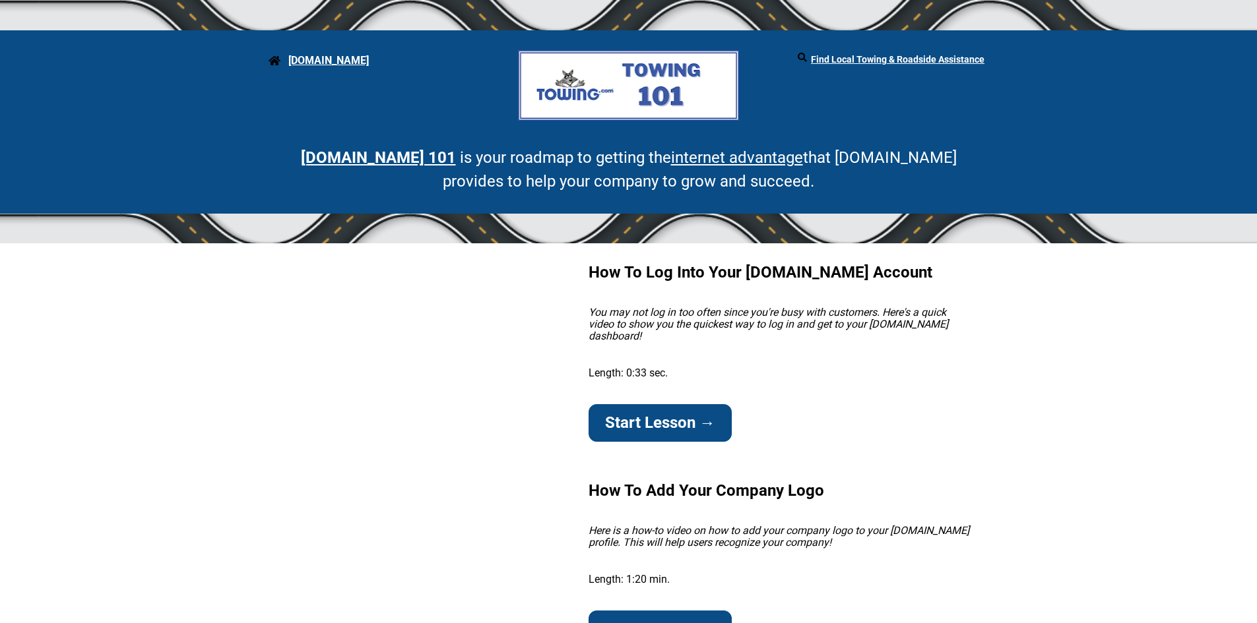 This screenshot has height=623, width=1257. Describe the element at coordinates (779, 580) in the screenshot. I see `p: Length: 1:20 min.` at that location.